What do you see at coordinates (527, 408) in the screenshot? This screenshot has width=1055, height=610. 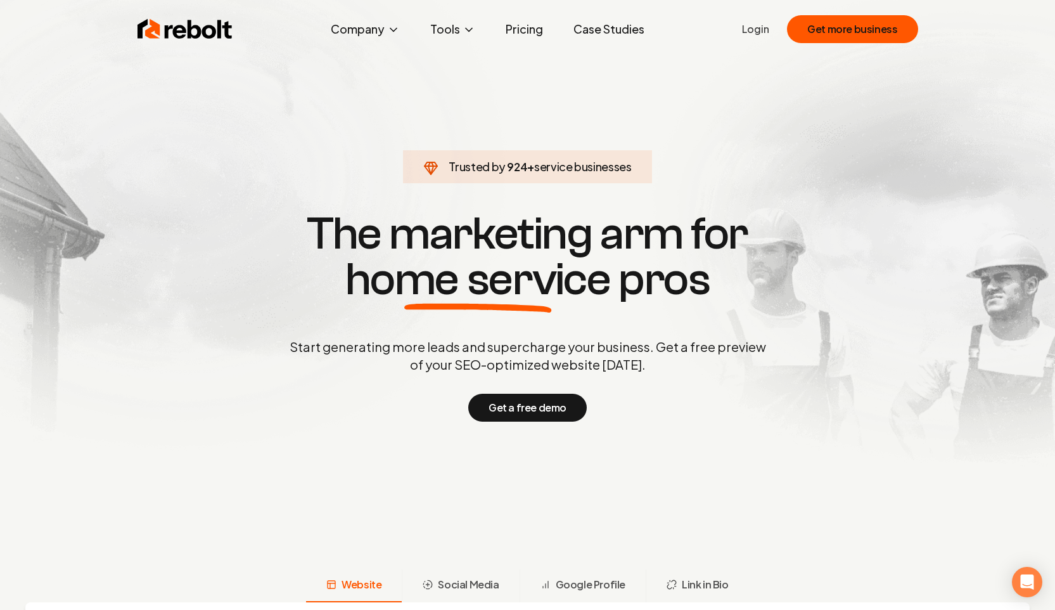 I see `button: Get a free demo` at bounding box center [527, 408].